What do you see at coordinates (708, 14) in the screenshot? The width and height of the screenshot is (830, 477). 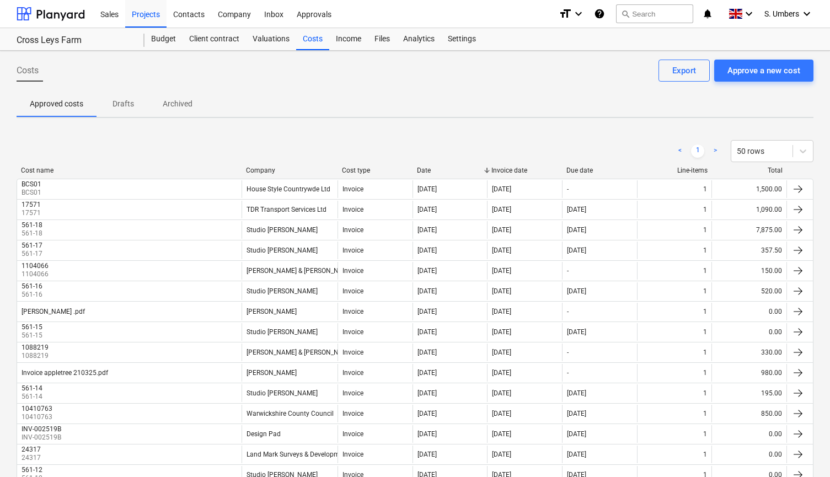 I see `i: notifications` at bounding box center [708, 14].